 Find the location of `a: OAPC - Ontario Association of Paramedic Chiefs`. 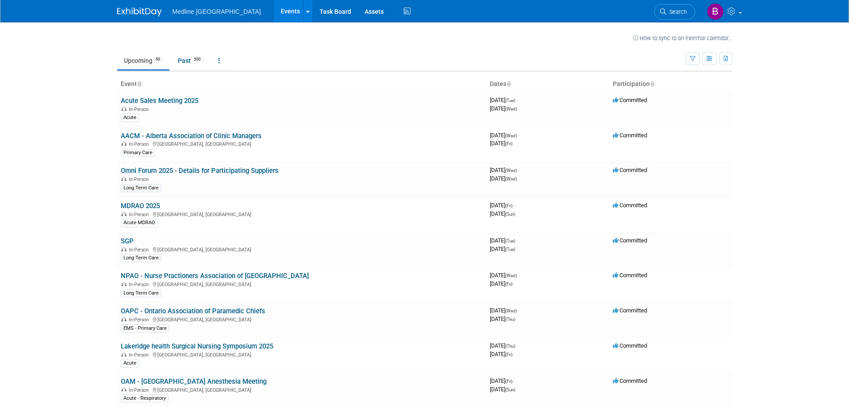

a: OAPC - Ontario Association of Paramedic Chiefs is located at coordinates (193, 311).